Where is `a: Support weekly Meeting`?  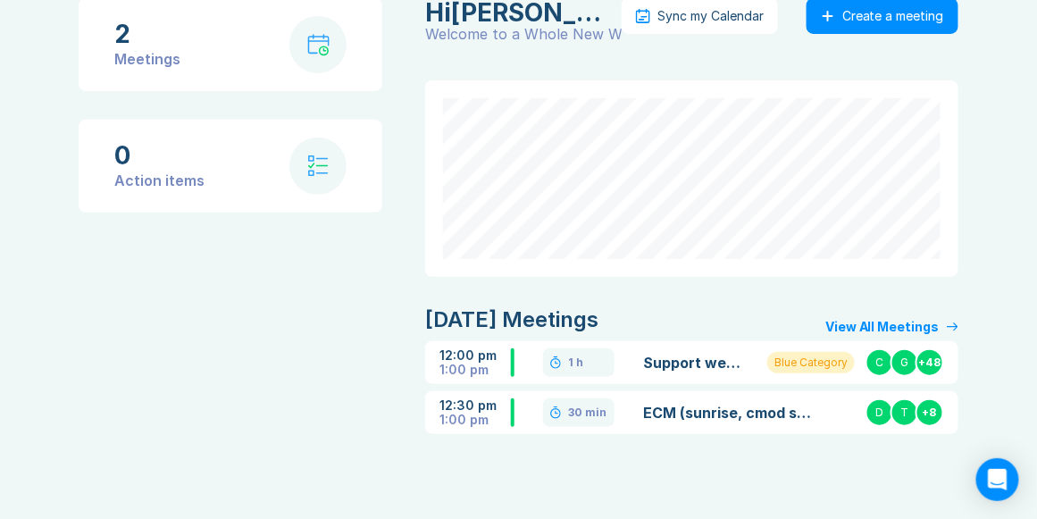
a: Support weekly Meeting is located at coordinates (694, 363).